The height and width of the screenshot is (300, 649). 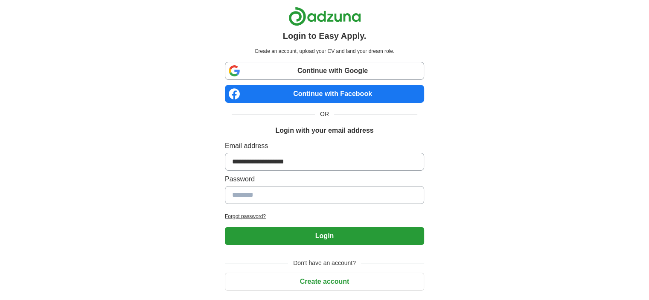 What do you see at coordinates (324, 236) in the screenshot?
I see `button: Login` at bounding box center [324, 236].